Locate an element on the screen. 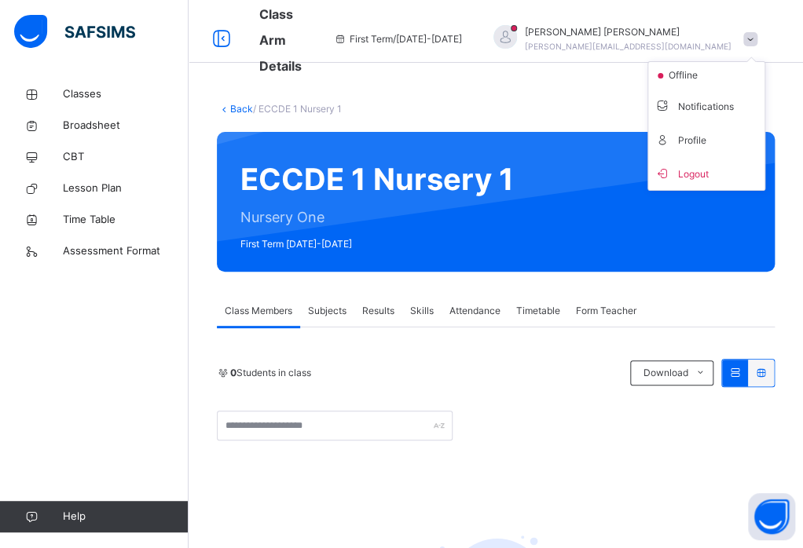 This screenshot has width=803, height=548. span: Class Members is located at coordinates (258, 311).